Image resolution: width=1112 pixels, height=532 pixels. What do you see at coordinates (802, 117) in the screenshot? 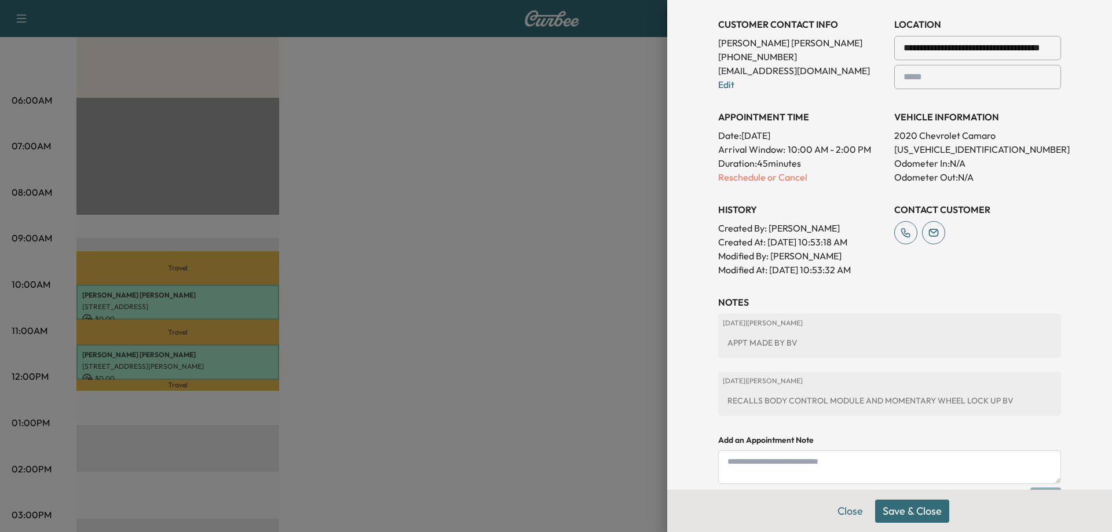
I see `h3: APPOINTMENT TIME` at bounding box center [802, 117].